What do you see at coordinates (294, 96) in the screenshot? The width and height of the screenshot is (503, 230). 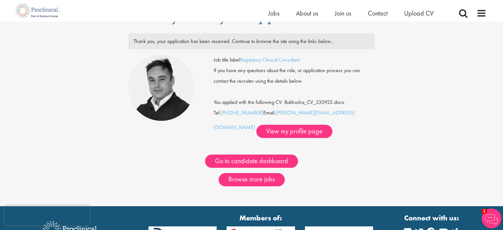 I see `div: Tel: Email:` at bounding box center [294, 96].